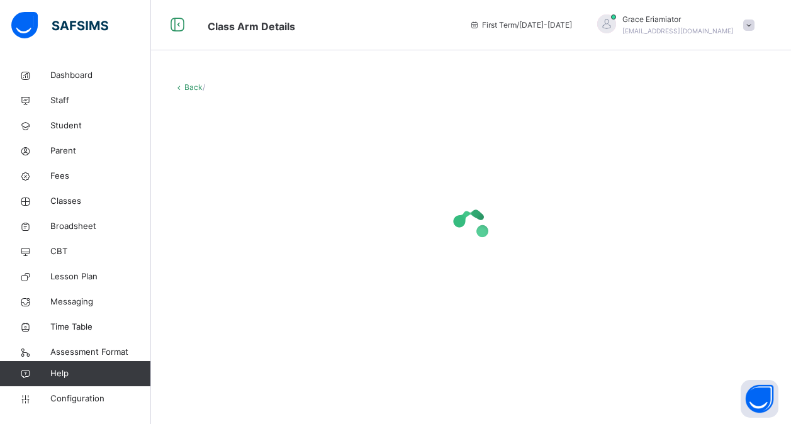 The width and height of the screenshot is (791, 424). What do you see at coordinates (101, 75) in the screenshot?
I see `span: Dashboard` at bounding box center [101, 75].